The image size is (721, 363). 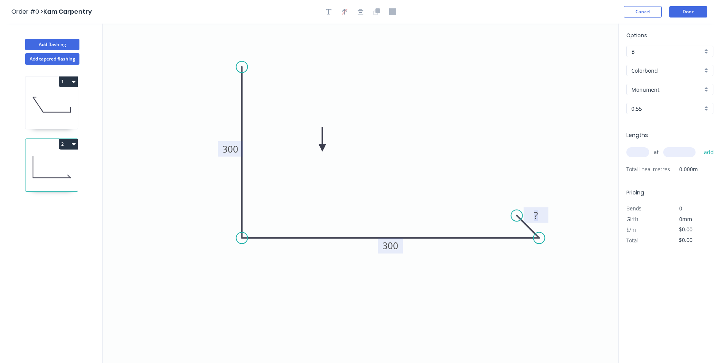 I want to click on input: Colour, so click(x=667, y=89).